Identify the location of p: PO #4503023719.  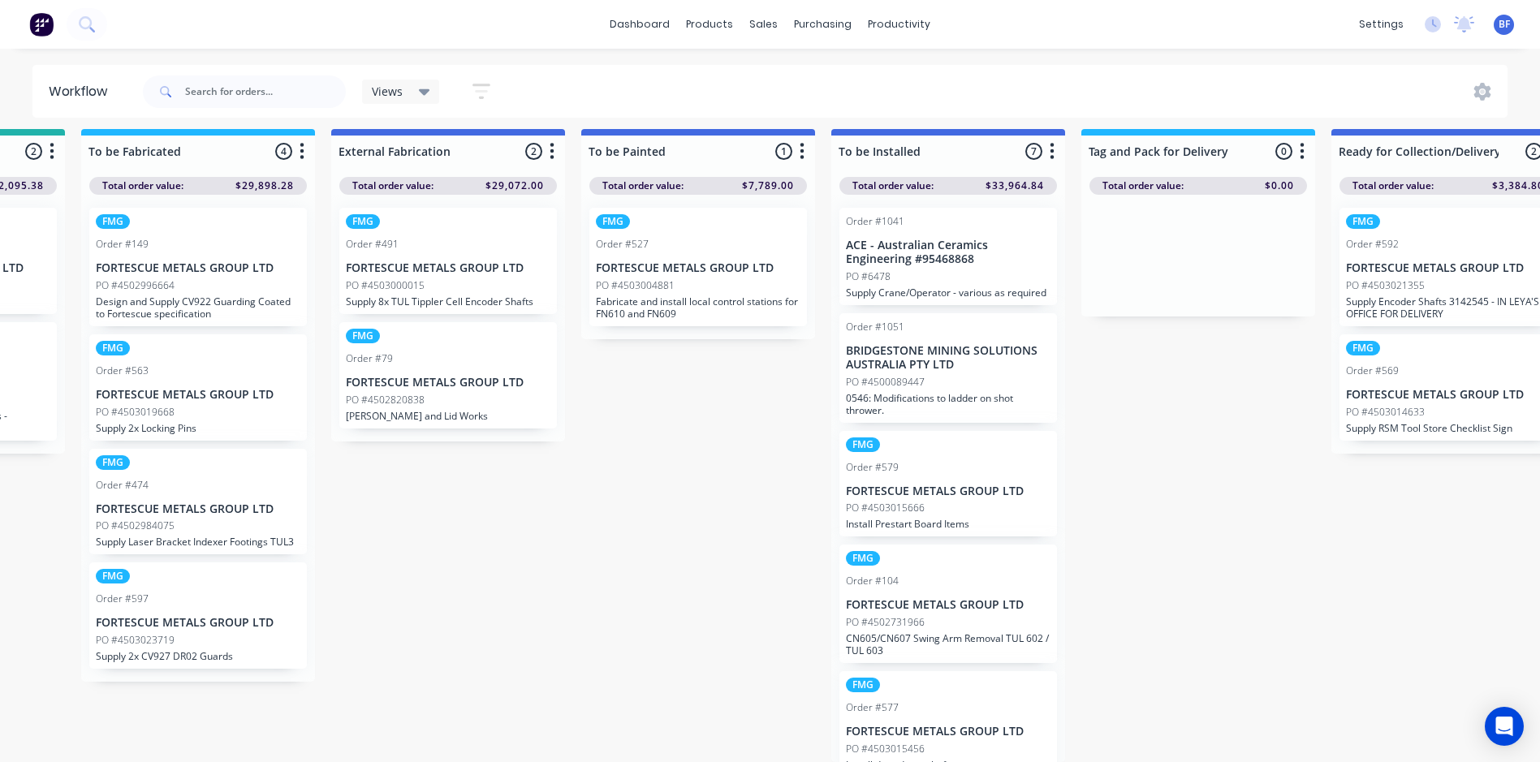
(135, 640).